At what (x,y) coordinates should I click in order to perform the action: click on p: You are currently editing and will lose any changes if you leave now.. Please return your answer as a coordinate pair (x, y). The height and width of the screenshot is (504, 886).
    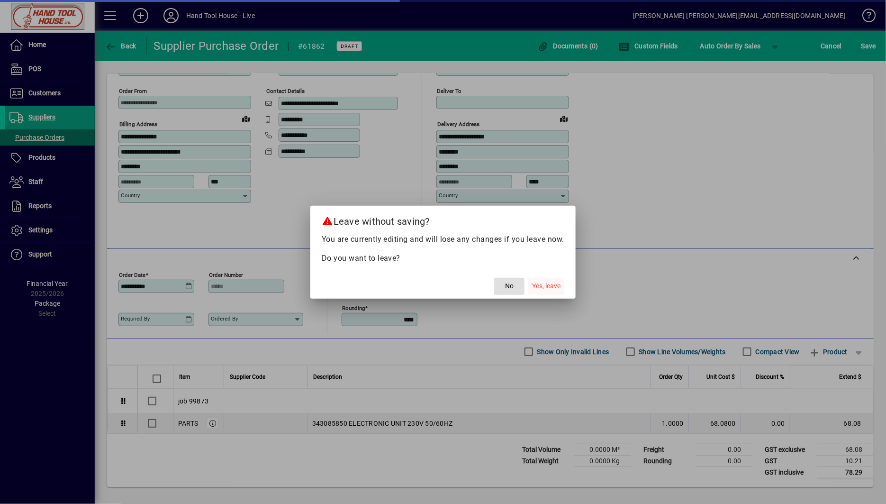
    Looking at the image, I should click on (443, 239).